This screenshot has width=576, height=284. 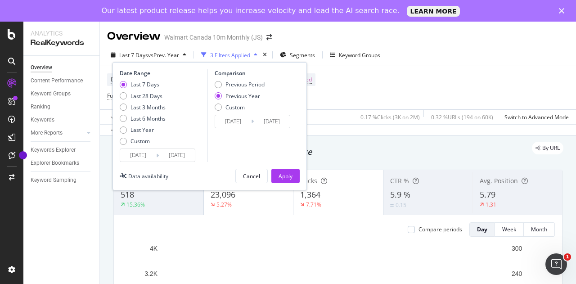 I want to click on a: Keywords, so click(x=62, y=120).